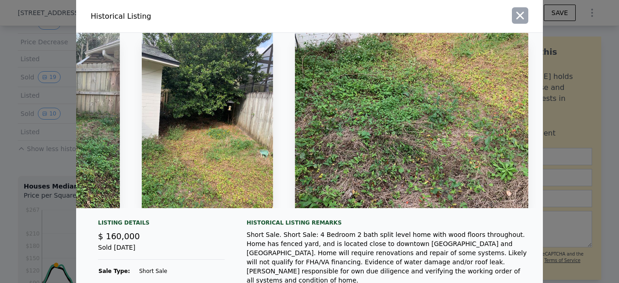 This screenshot has width=619, height=283. Describe the element at coordinates (198, 16) in the screenshot. I see `div: Historical Listing` at that location.